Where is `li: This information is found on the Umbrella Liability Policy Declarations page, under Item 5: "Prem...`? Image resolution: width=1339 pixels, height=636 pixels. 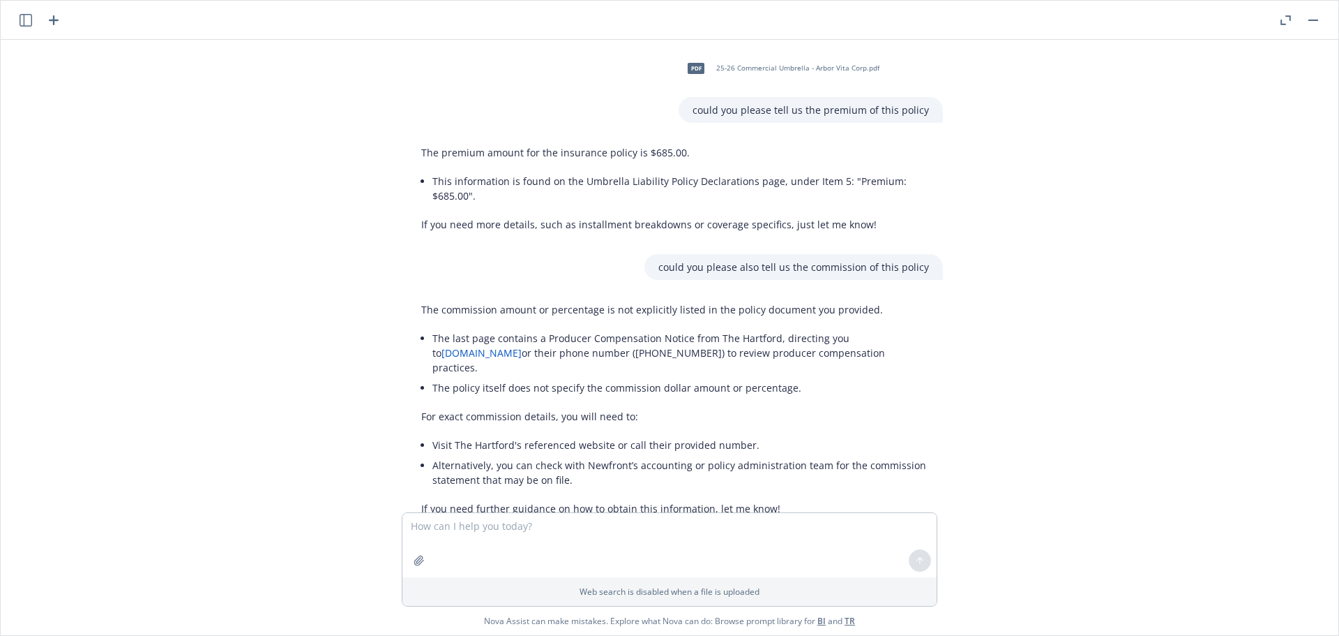 li: This information is found on the Umbrella Liability Policy Declarations page, under Item 5: "Prem... is located at coordinates (681, 188).